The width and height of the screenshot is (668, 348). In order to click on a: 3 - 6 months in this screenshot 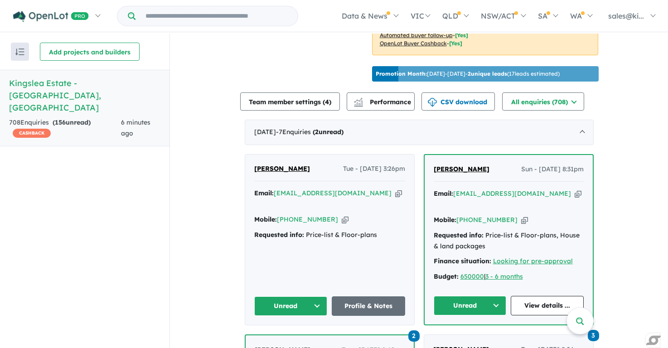, I will do `click(504, 276)`.